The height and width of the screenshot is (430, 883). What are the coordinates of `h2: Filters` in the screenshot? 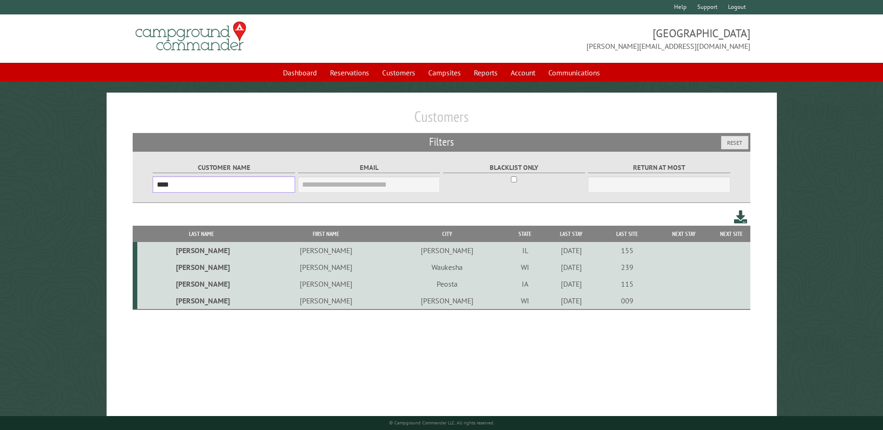 It's located at (441, 142).